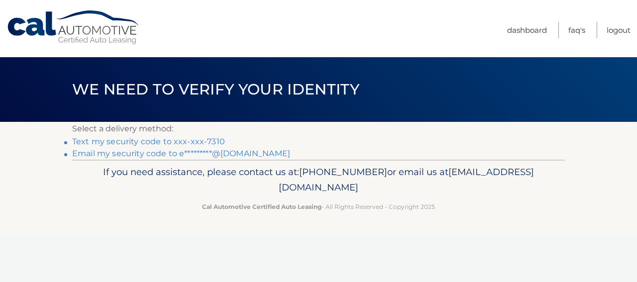 The width and height of the screenshot is (637, 282). What do you see at coordinates (319, 180) in the screenshot?
I see `p: If you need assistance, please contact us at: or email us at` at bounding box center [319, 180].